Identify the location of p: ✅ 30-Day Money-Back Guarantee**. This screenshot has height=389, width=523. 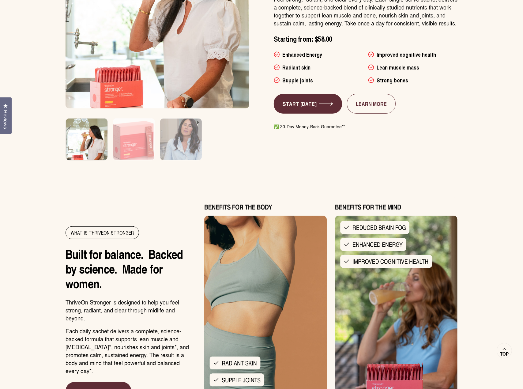
(365, 126).